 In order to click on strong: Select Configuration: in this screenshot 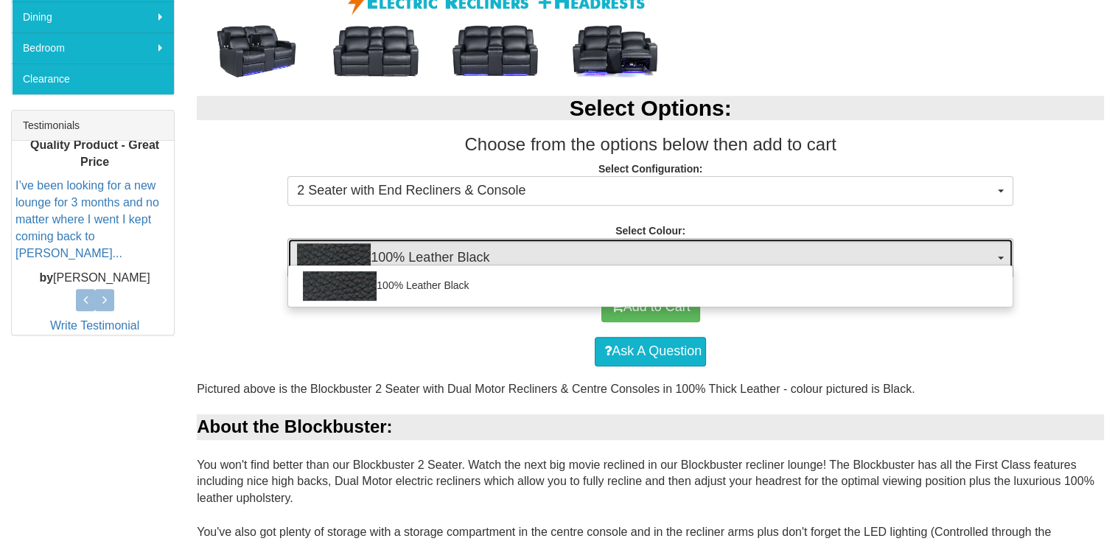, I will do `click(651, 169)`.